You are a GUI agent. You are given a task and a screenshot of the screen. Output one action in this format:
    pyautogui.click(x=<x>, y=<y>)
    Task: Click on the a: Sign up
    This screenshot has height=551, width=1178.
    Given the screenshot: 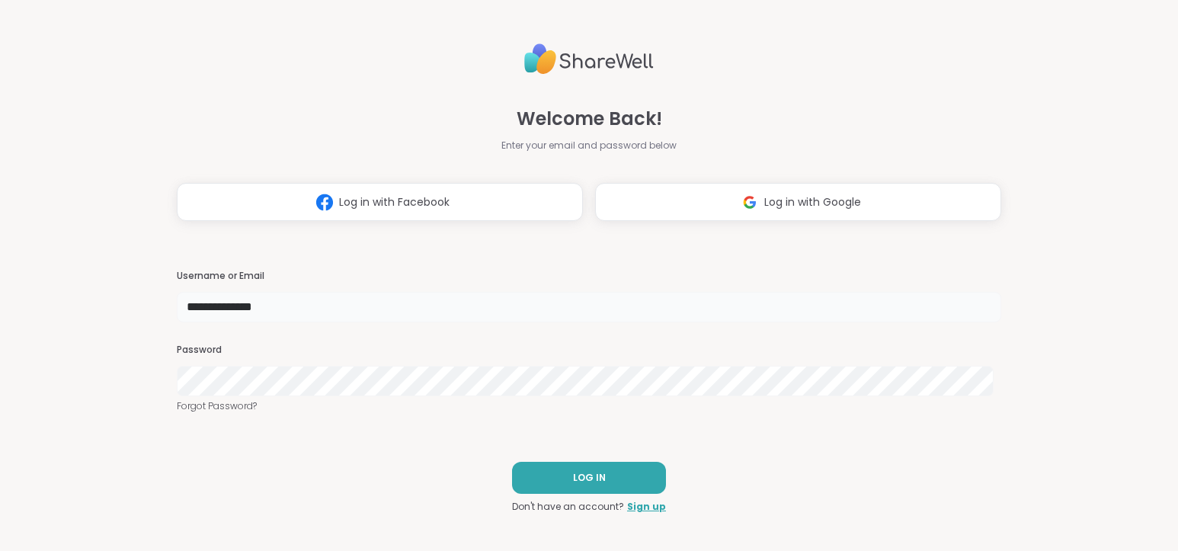 What is the action you would take?
    pyautogui.click(x=646, y=507)
    